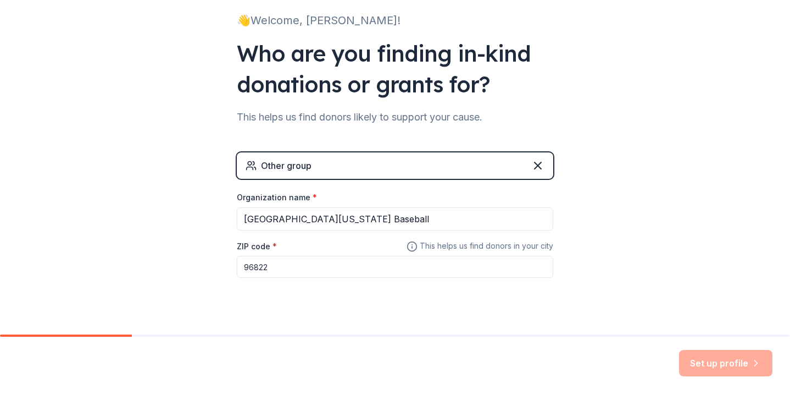  I want to click on div: This helps us find donors likely to support your cause., so click(395, 117).